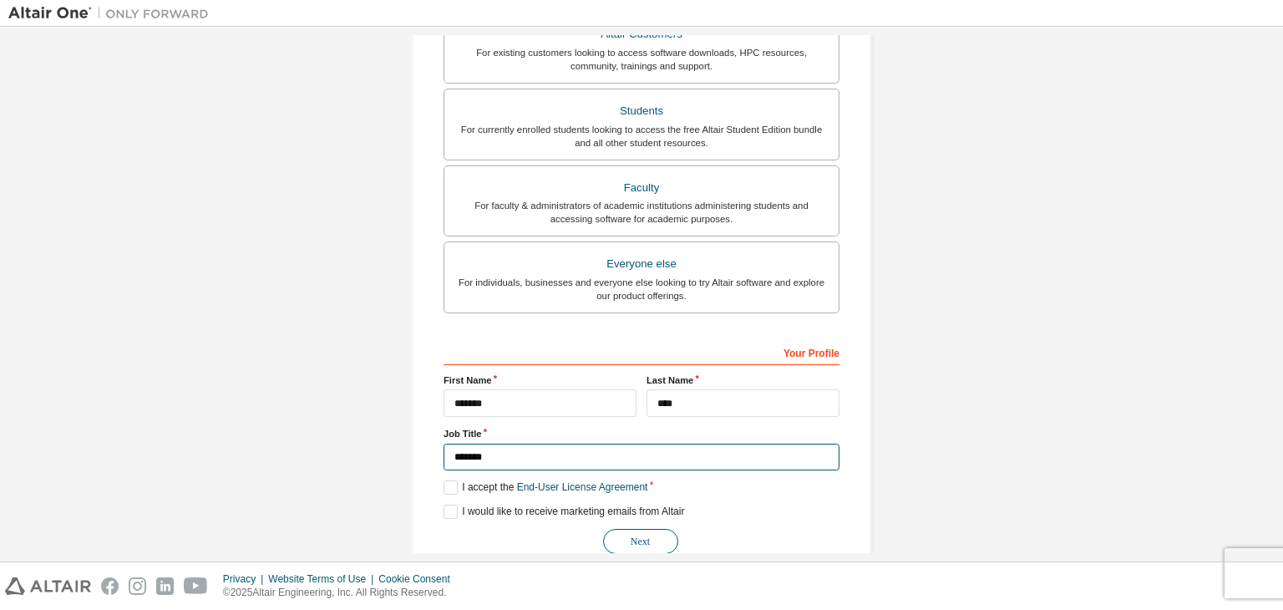  Describe the element at coordinates (546, 487) in the screenshot. I see `label: I accept the` at that location.